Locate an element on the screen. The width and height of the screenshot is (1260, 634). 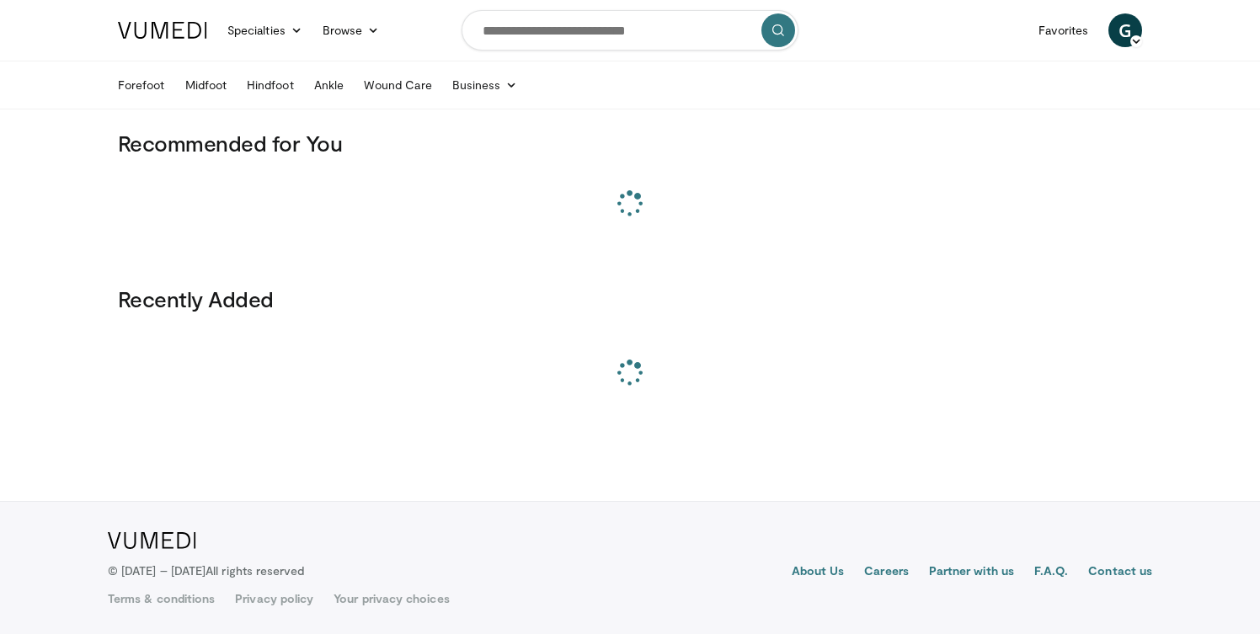
a: Terms & conditions is located at coordinates (161, 599).